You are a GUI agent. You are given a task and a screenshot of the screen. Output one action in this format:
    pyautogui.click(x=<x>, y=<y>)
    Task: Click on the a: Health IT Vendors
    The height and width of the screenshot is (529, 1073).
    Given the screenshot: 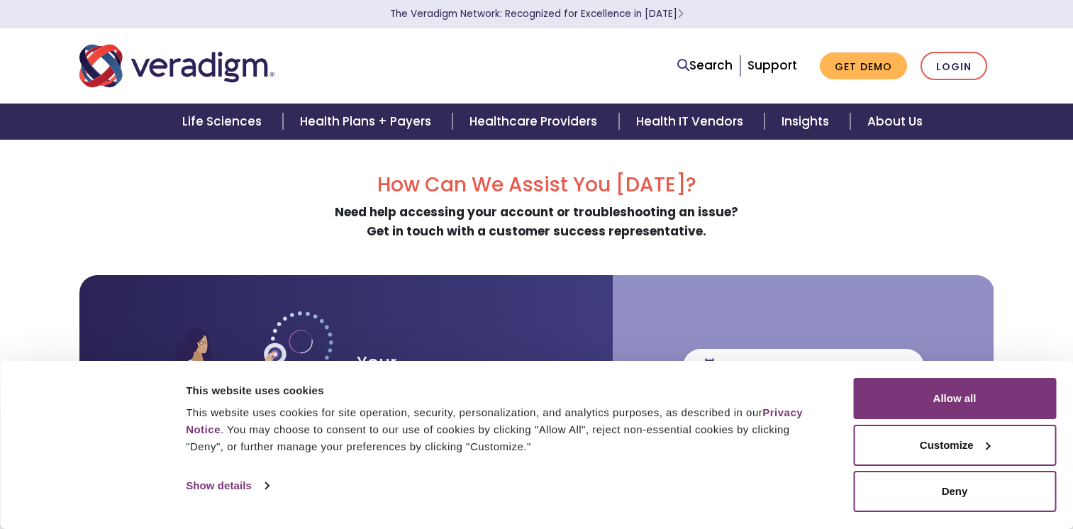 What is the action you would take?
    pyautogui.click(x=691, y=121)
    